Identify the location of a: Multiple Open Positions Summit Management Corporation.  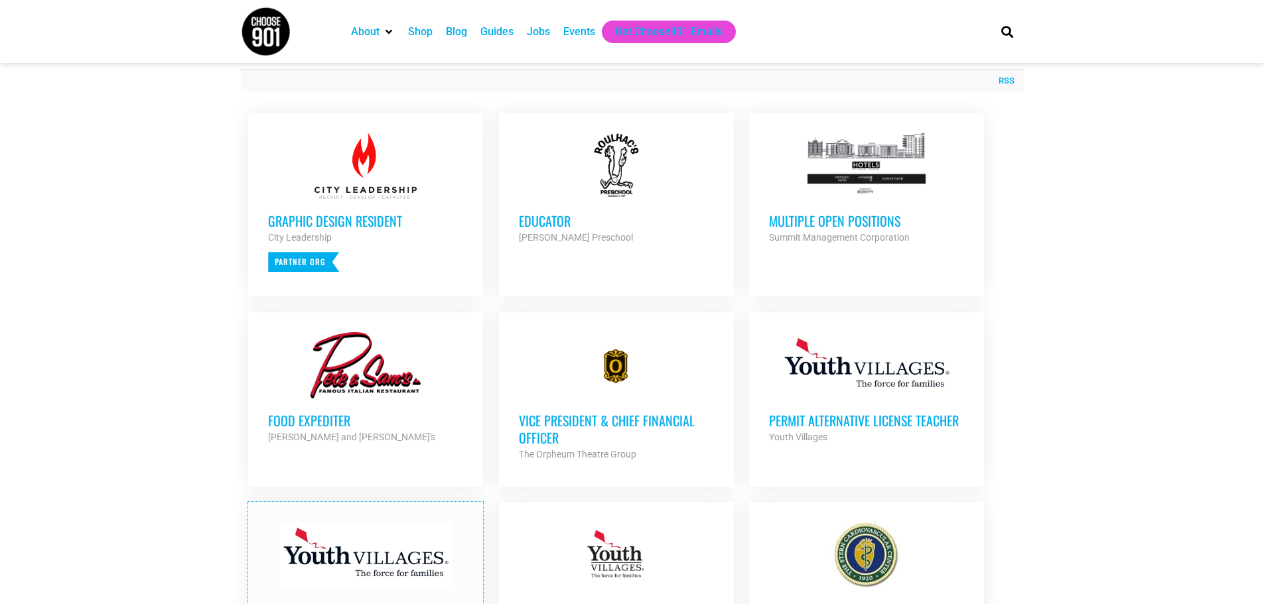
(866, 189).